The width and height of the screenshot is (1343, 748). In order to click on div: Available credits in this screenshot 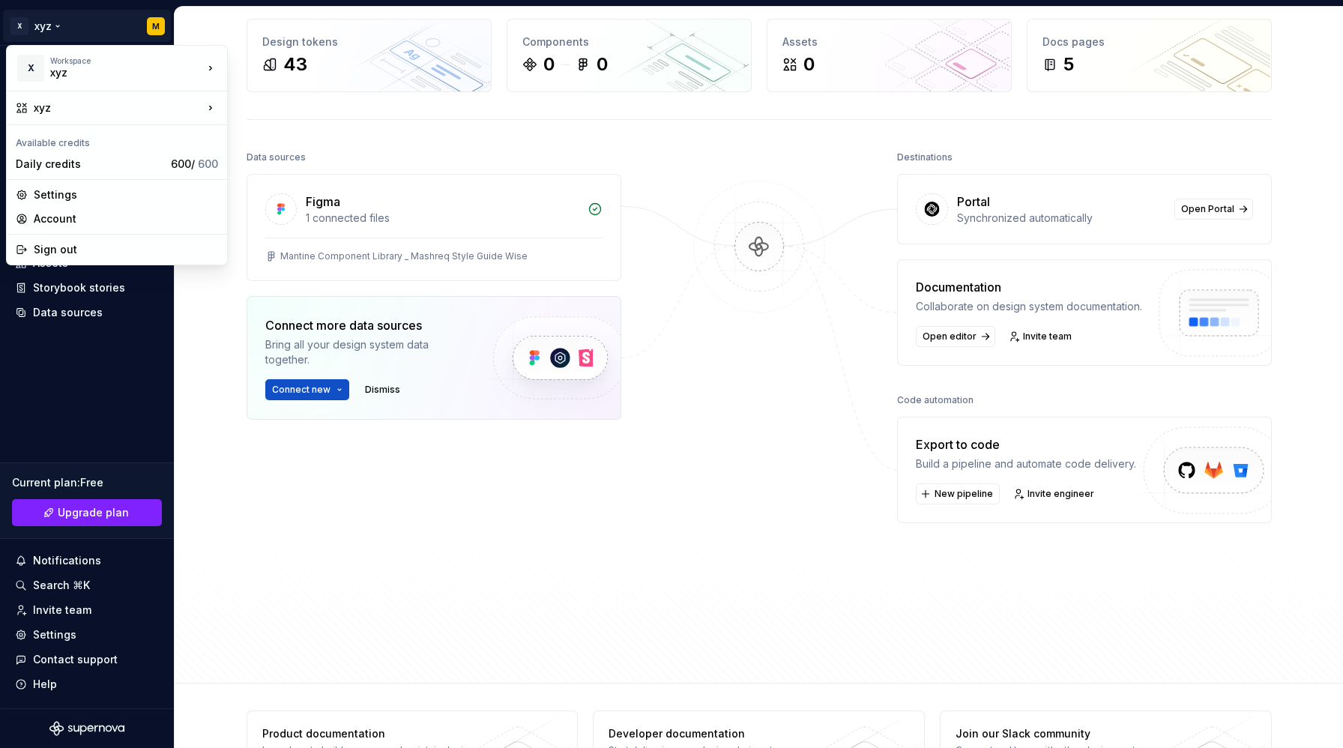, I will do `click(117, 140)`.